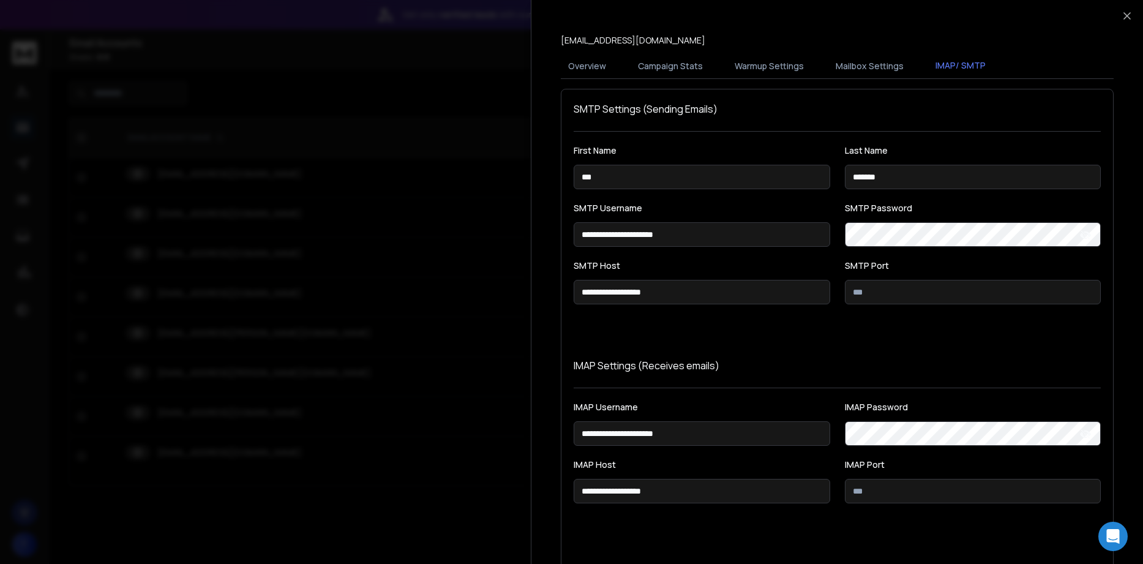  I want to click on label: First Name, so click(702, 151).